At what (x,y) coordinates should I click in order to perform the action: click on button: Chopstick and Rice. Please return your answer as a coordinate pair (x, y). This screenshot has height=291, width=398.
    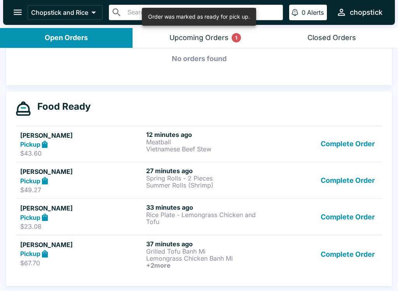
    Looking at the image, I should click on (65, 12).